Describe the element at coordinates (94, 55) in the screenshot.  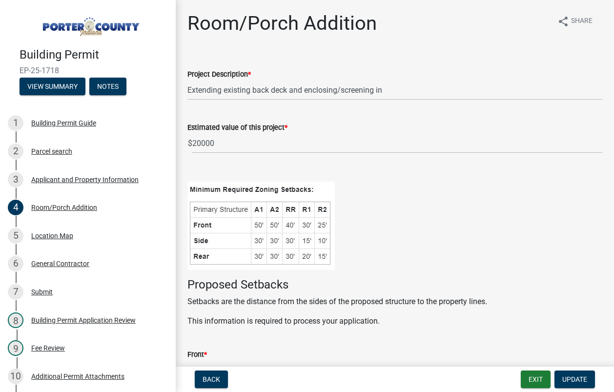
I see `h4: Building Permit` at that location.